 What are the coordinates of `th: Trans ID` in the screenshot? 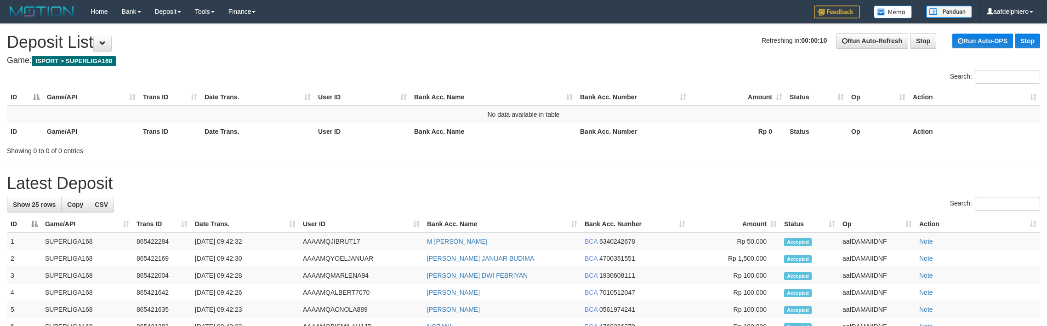 It's located at (170, 131).